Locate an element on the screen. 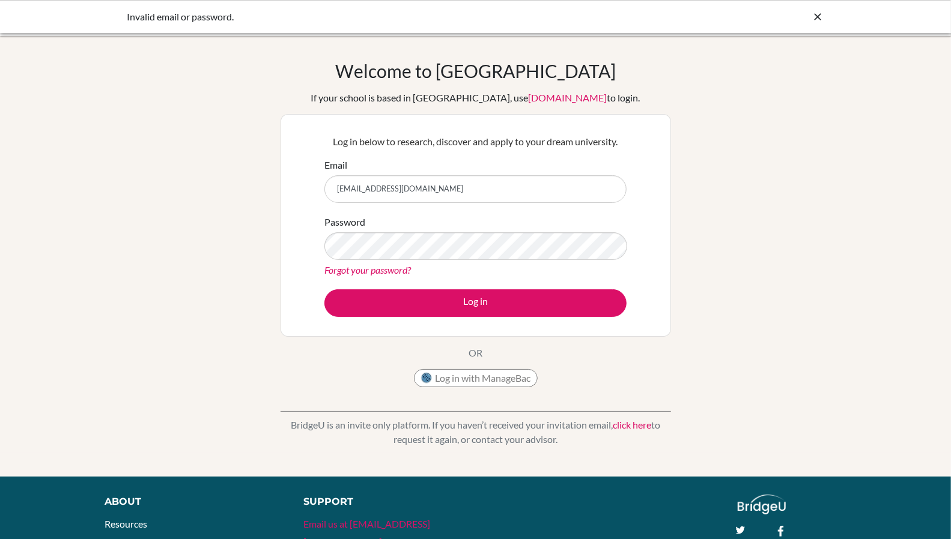 The image size is (951, 539). a: Forgot your password? is located at coordinates (368, 270).